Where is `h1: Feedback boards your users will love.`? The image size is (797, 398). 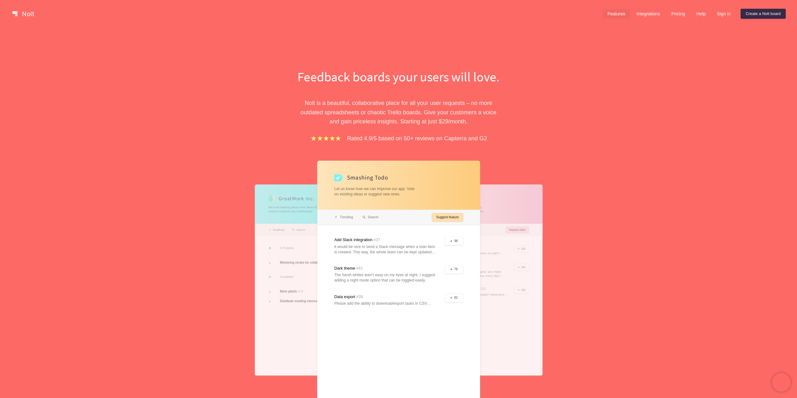
h1: Feedback boards your users will love. is located at coordinates (399, 77).